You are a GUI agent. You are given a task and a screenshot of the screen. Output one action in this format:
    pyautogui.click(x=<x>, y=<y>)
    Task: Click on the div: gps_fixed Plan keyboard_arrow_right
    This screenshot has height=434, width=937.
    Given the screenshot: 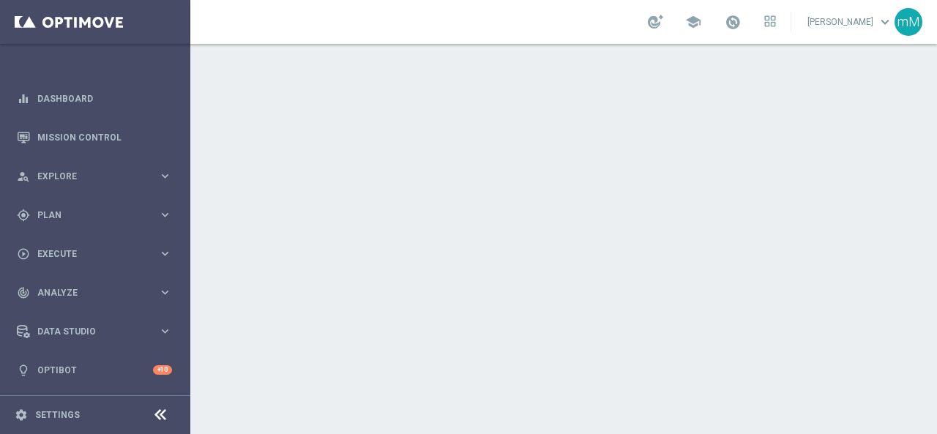 What is the action you would take?
    pyautogui.click(x=94, y=215)
    